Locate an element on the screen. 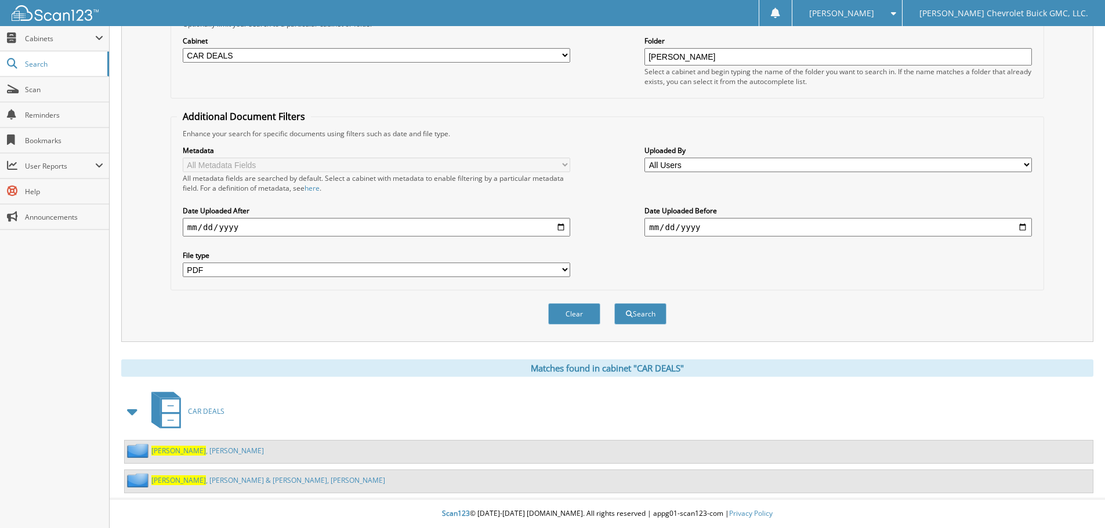 The image size is (1105, 528). input: start is located at coordinates (376, 227).